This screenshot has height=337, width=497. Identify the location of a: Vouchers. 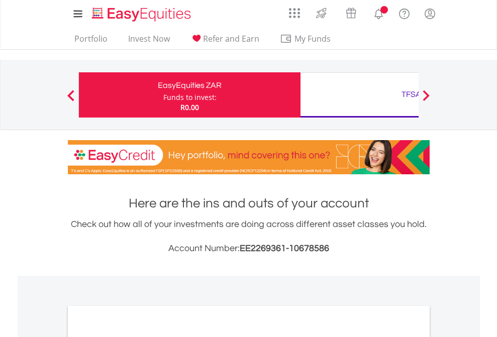
(351, 12).